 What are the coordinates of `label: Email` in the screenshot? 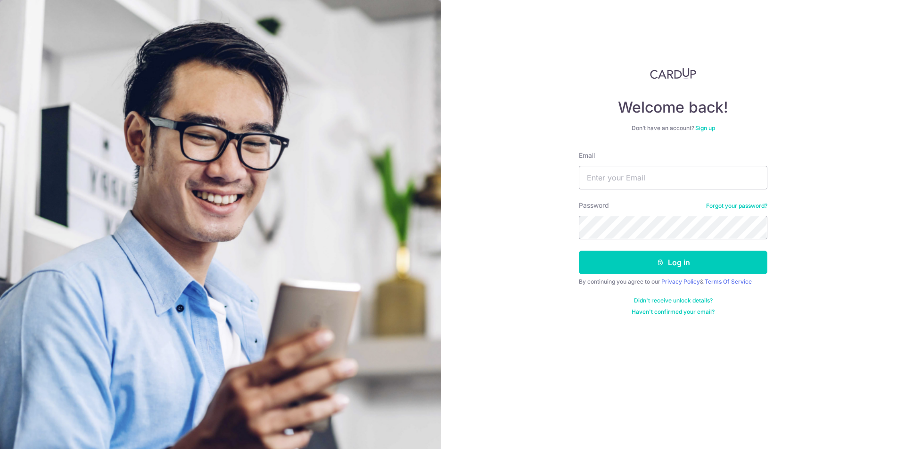 It's located at (587, 155).